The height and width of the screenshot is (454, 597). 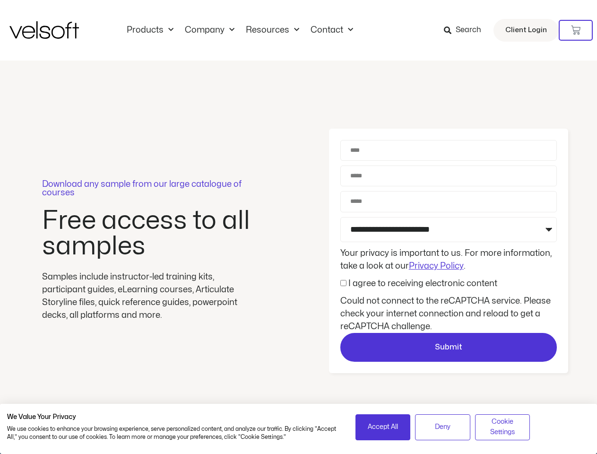 I want to click on span: Accept All, so click(x=383, y=427).